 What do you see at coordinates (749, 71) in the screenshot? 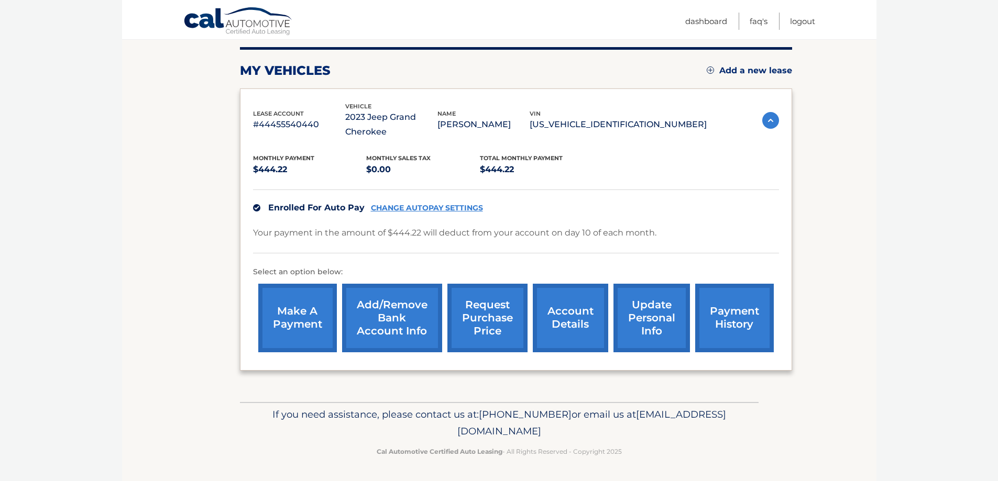
I see `a: Add a new lease` at bounding box center [749, 71].